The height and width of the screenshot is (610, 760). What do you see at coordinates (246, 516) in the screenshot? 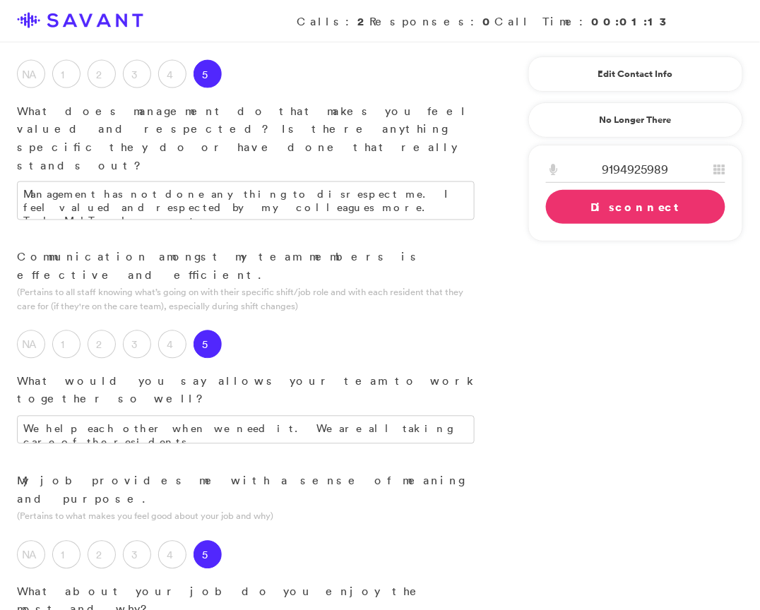
I see `p: (Pertains to what makes you feel good about your job and why)` at bounding box center [246, 516].